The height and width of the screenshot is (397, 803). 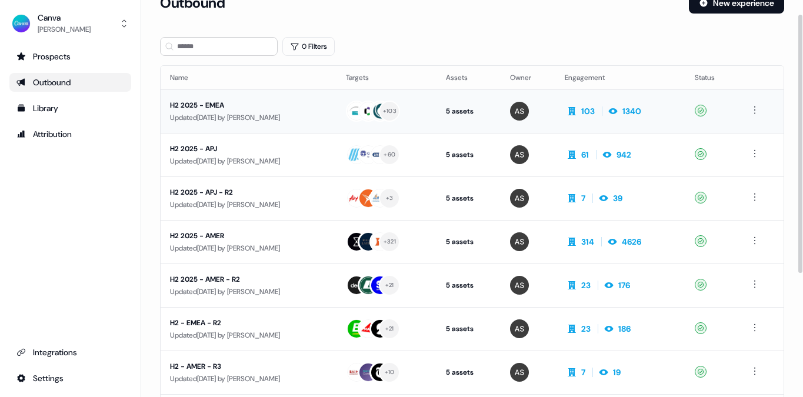 I want to click on a: Go to prospects, so click(x=70, y=56).